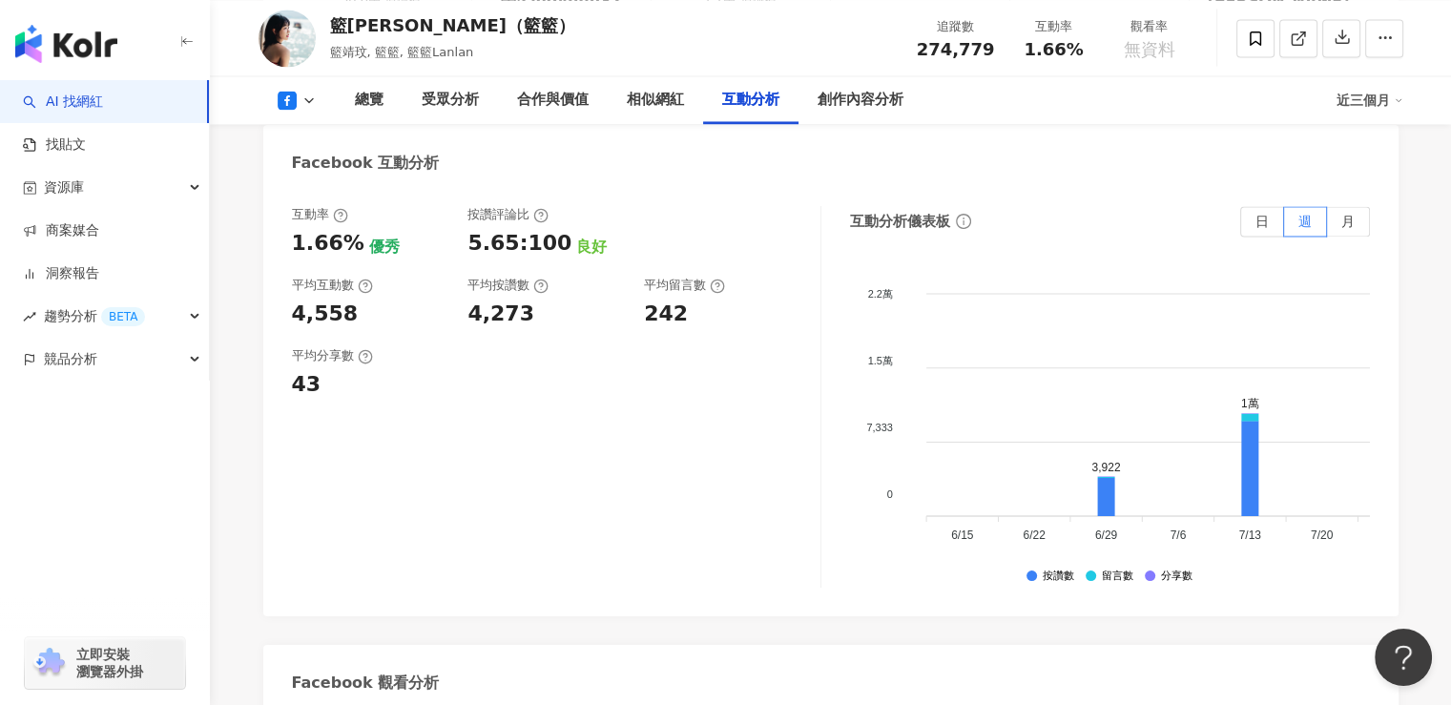  Describe the element at coordinates (64, 187) in the screenshot. I see `span: 資源庫` at that location.